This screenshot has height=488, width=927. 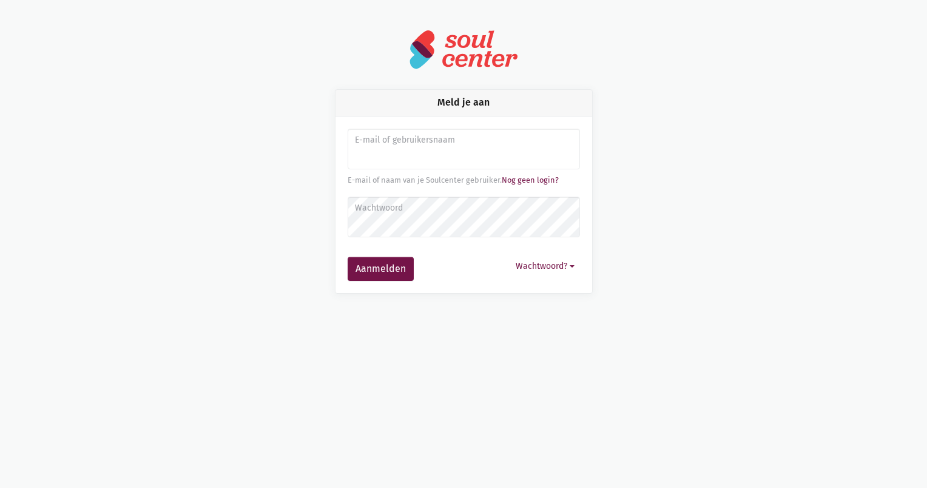 I want to click on a: Nog geen login?, so click(x=530, y=180).